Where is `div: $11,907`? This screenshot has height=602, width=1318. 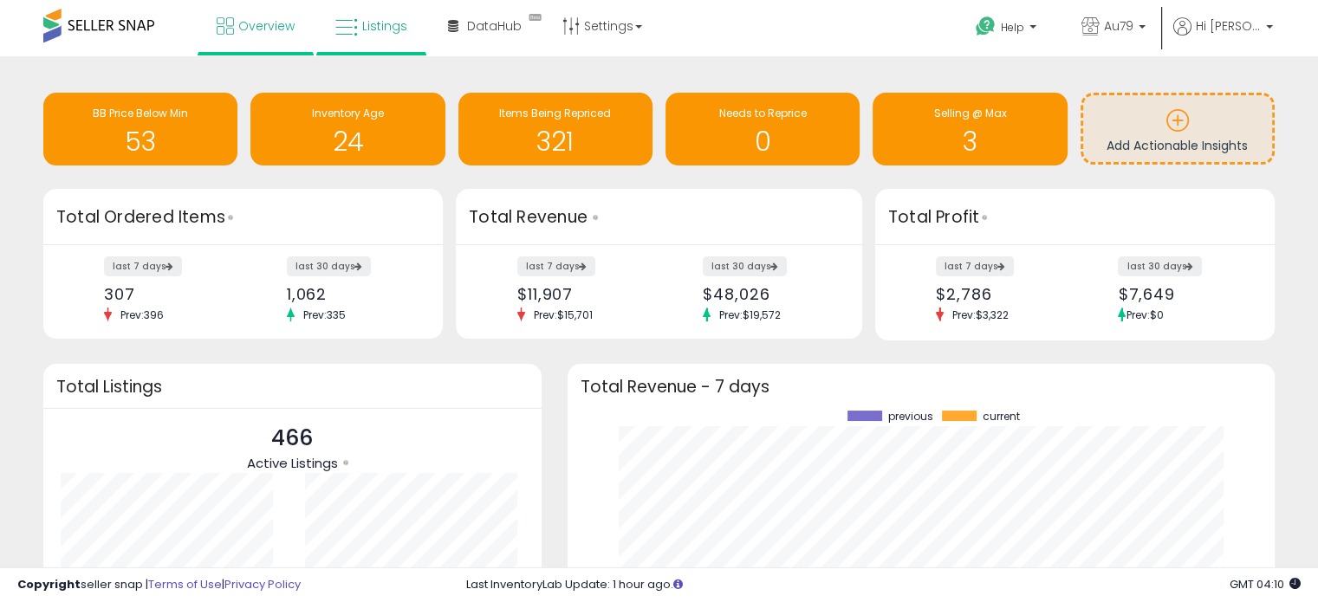 div: $11,907 is located at coordinates (582, 294).